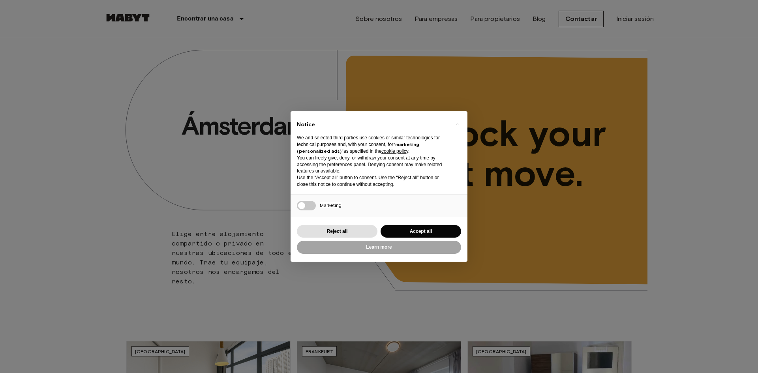  What do you see at coordinates (373, 125) in the screenshot?
I see `h2: Notice` at bounding box center [373, 125].